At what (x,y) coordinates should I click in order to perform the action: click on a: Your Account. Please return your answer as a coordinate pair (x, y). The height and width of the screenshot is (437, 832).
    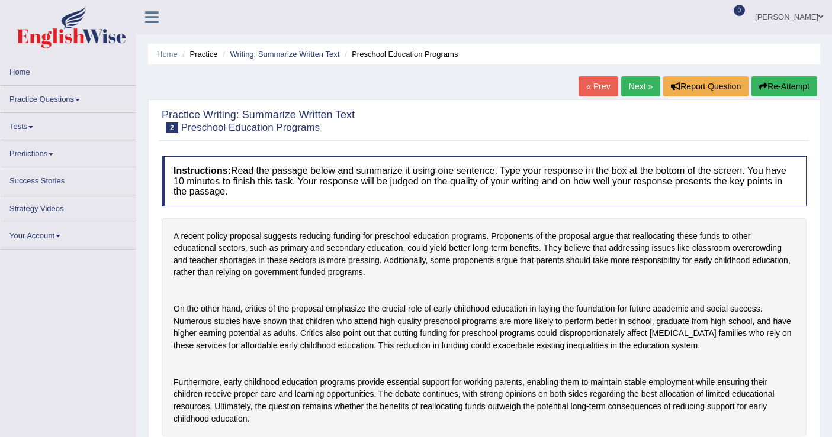
    Looking at the image, I should click on (68, 234).